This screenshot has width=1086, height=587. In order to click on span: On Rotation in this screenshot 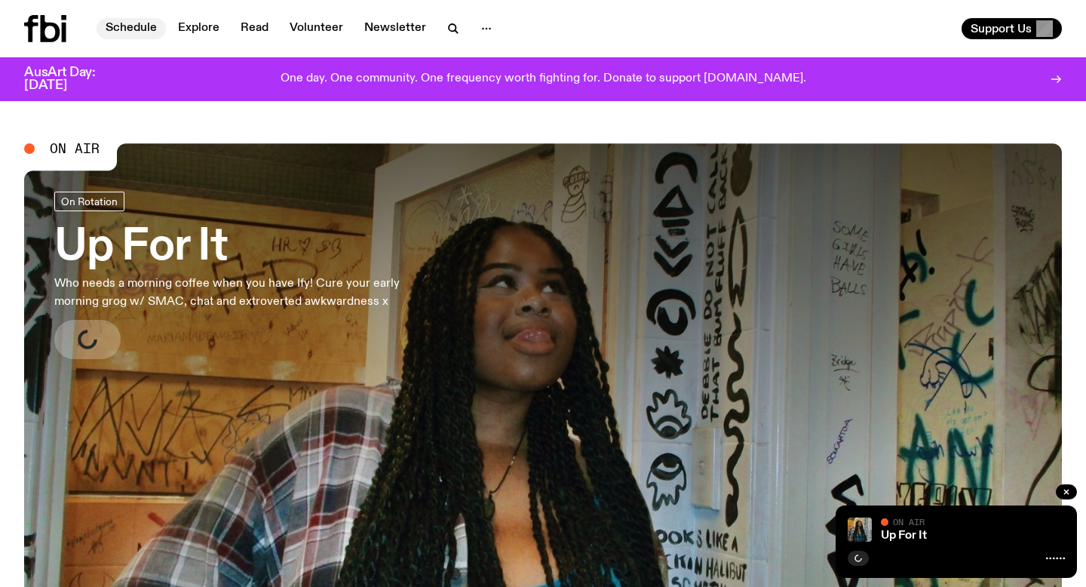, I will do `click(89, 201)`.